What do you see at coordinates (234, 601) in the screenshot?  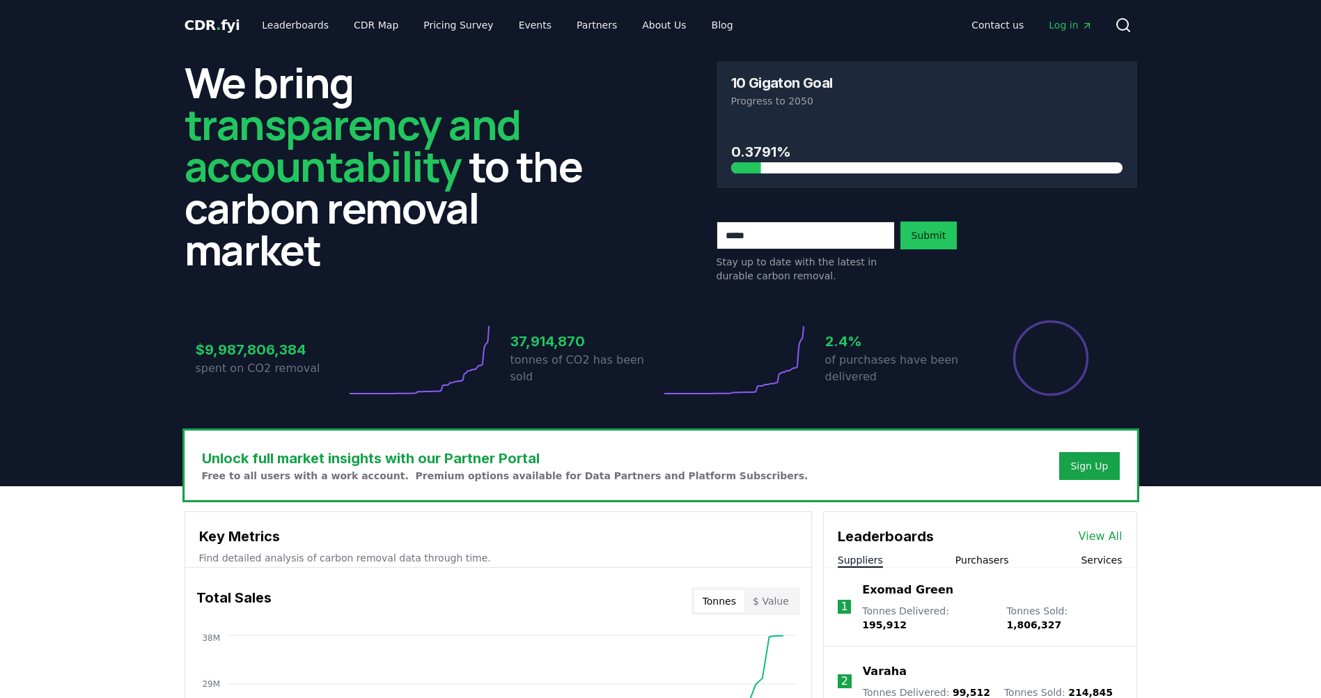 I see `h3: Total Sales` at bounding box center [234, 601].